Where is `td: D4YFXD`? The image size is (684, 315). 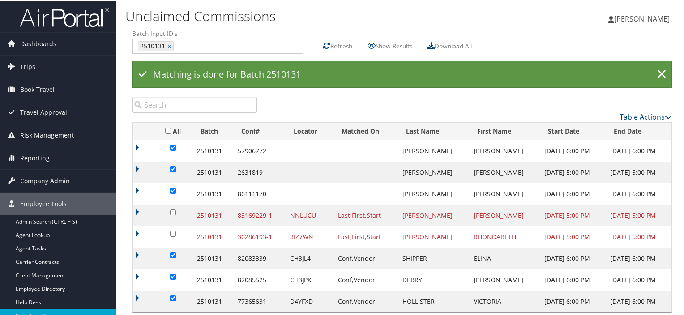 td: D4YFXD is located at coordinates (309, 300).